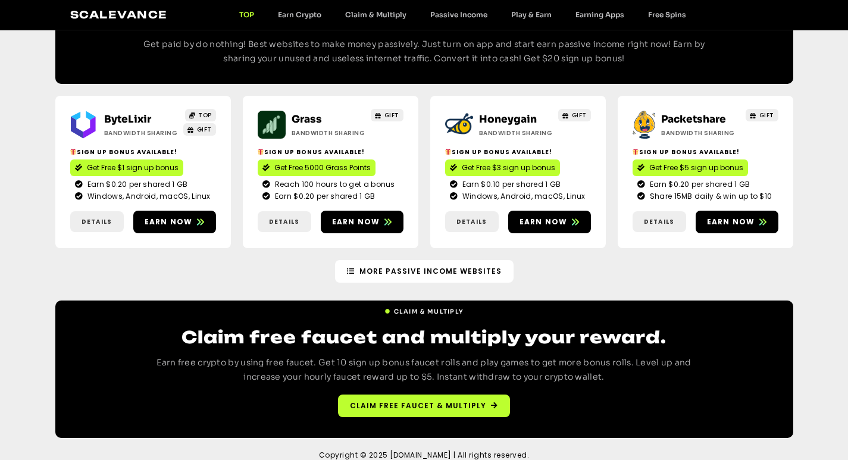  I want to click on span: Claim free faucet & multiply, so click(418, 406).